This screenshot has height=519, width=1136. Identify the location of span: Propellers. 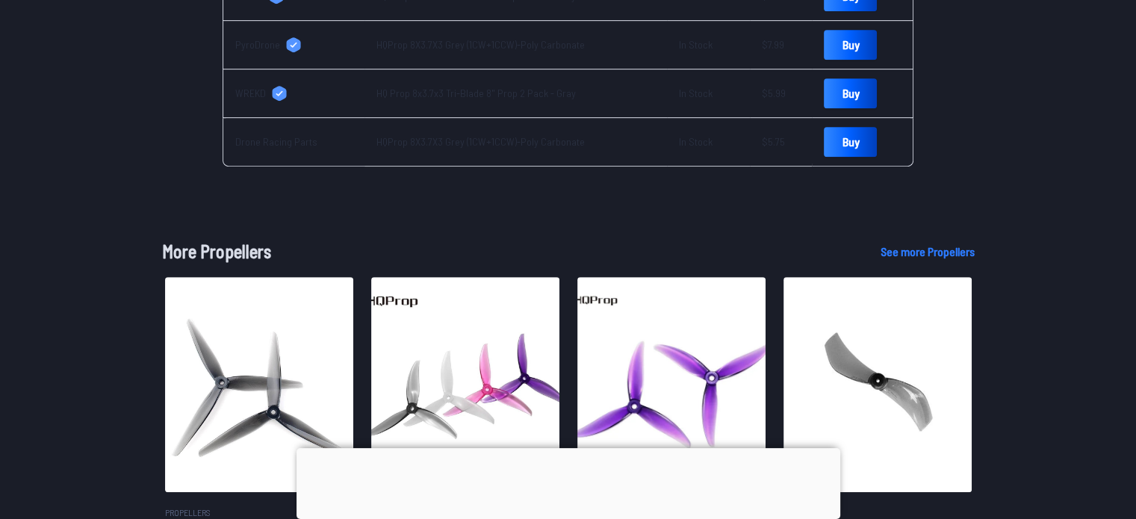
(188, 513).